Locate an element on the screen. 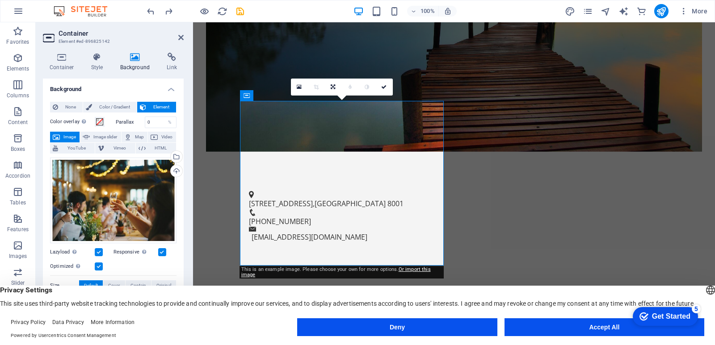 The image size is (715, 345). i: Commerce is located at coordinates (641, 11).